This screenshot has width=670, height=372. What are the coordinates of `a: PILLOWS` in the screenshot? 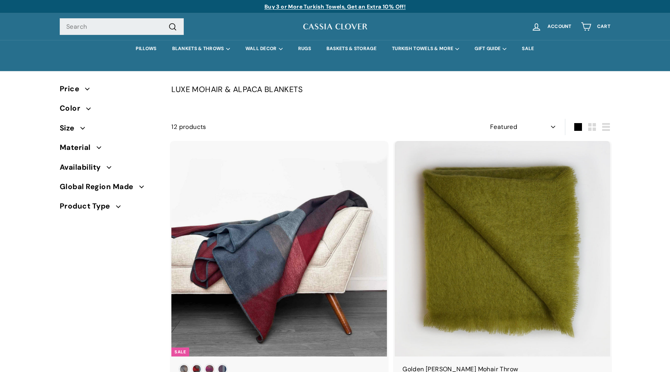 It's located at (146, 48).